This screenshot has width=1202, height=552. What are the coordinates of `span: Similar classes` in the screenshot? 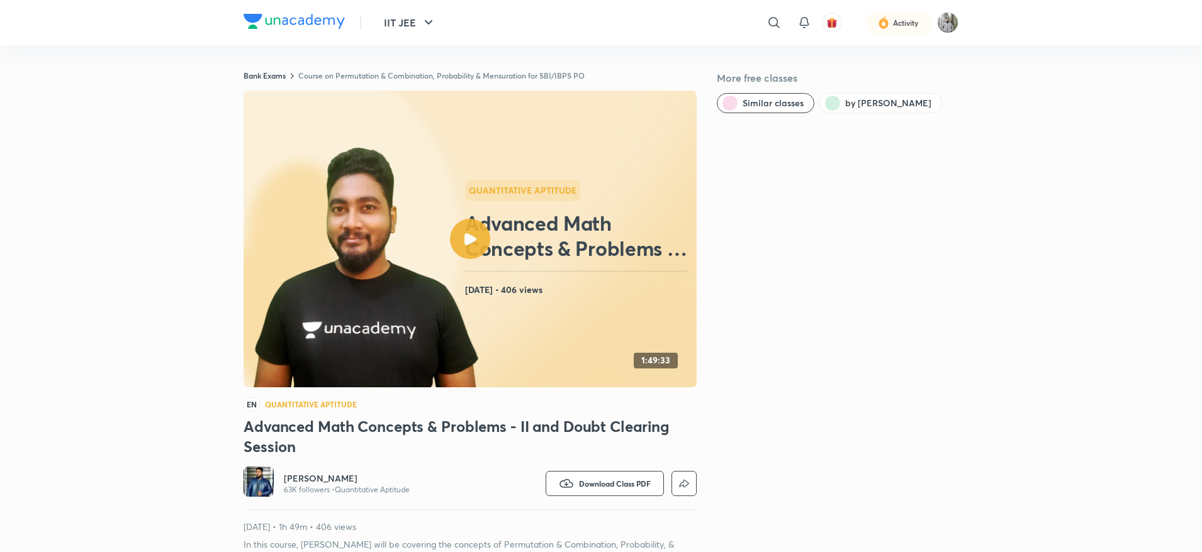 It's located at (773, 103).